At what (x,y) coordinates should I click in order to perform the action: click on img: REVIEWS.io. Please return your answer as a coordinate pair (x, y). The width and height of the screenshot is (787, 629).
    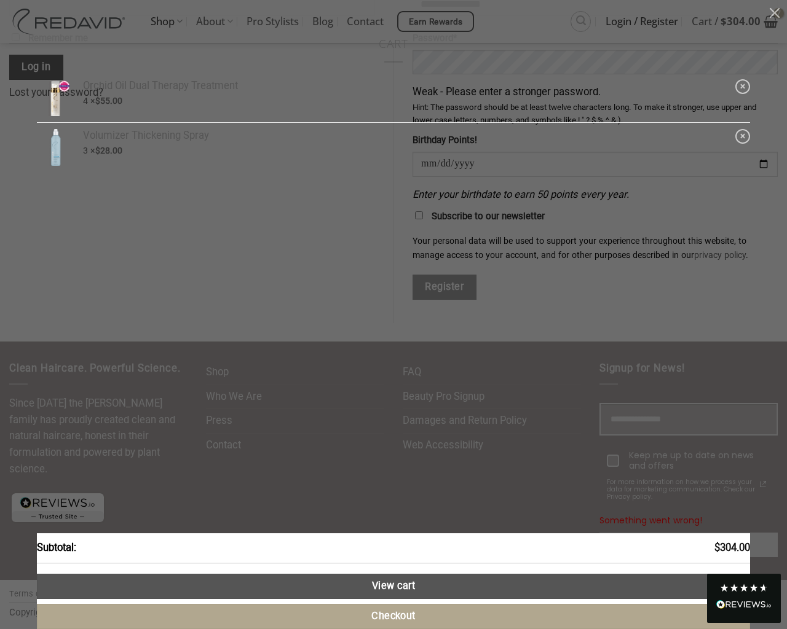
    Looking at the image, I should click on (744, 605).